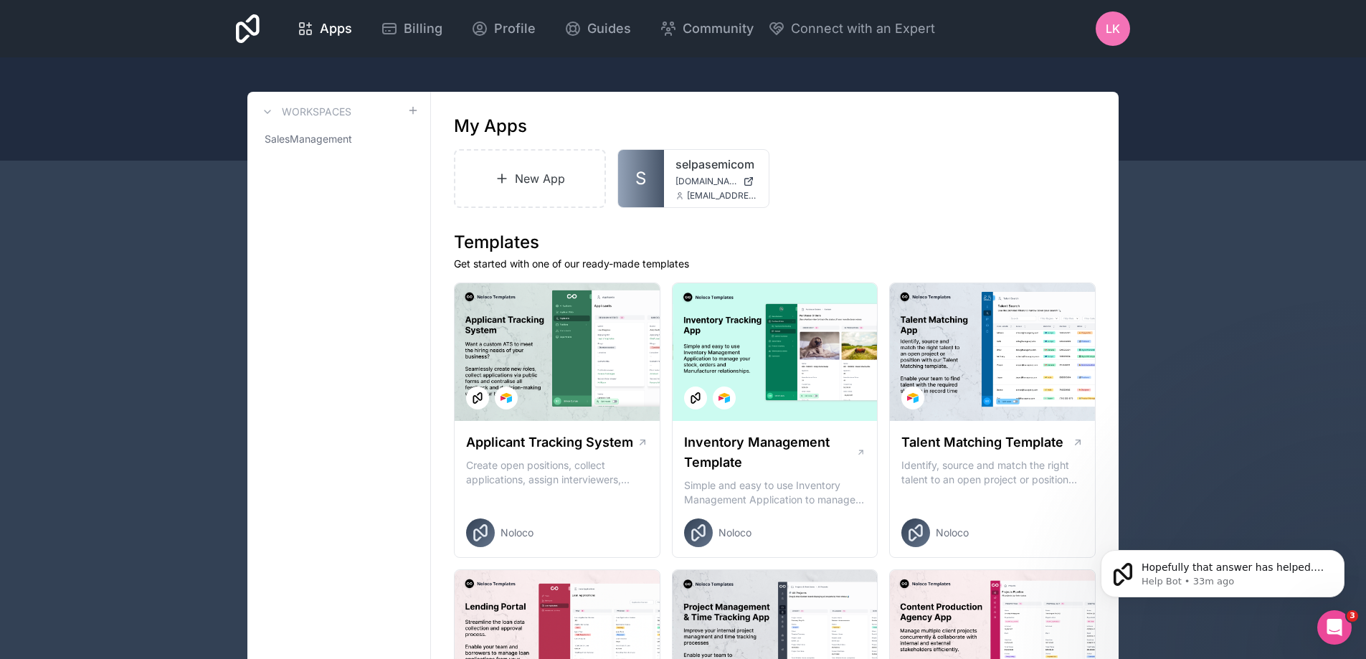  What do you see at coordinates (549, 442) in the screenshot?
I see `h1: Applicant Tracking System` at bounding box center [549, 442].